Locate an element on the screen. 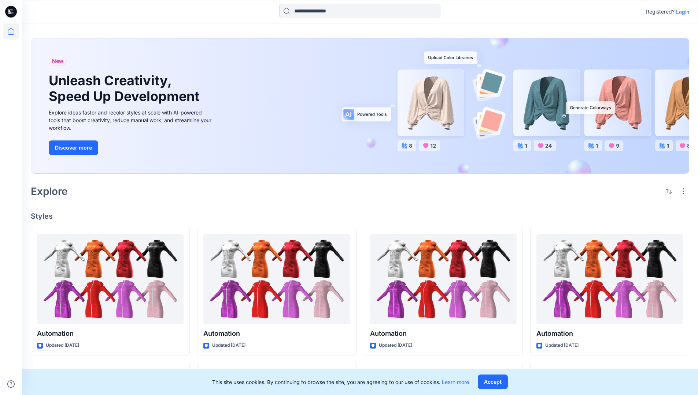 The image size is (698, 395). button: Discover more is located at coordinates (73, 148).